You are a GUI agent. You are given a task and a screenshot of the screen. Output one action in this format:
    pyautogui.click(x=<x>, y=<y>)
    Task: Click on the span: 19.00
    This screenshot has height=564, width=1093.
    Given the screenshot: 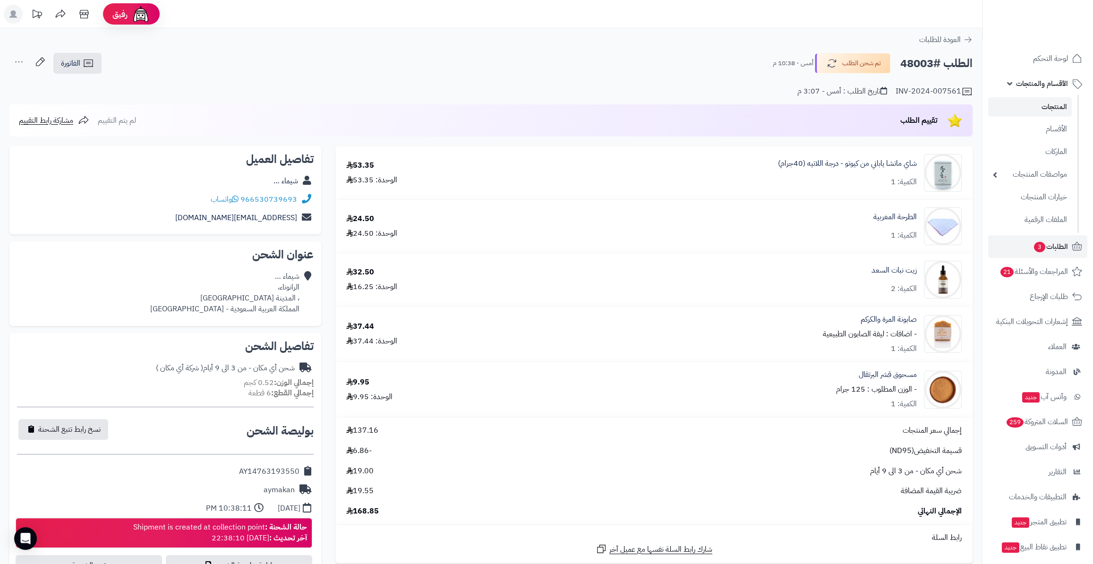 What is the action you would take?
    pyautogui.click(x=360, y=471)
    